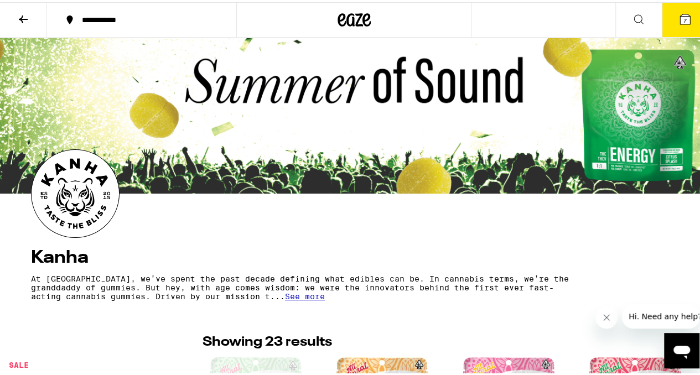  What do you see at coordinates (354, 255) in the screenshot?
I see `h4: Kanha` at bounding box center [354, 255].